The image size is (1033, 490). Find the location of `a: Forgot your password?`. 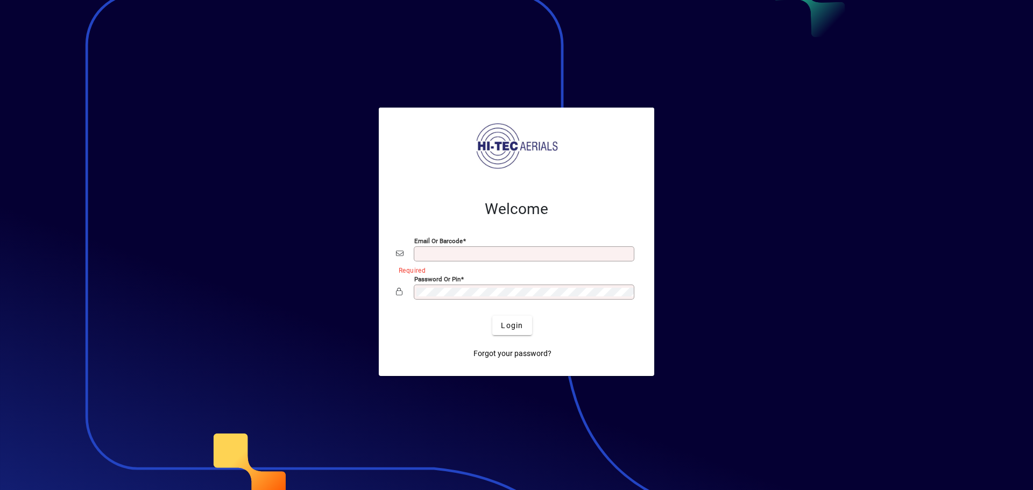

a: Forgot your password? is located at coordinates (512, 353).